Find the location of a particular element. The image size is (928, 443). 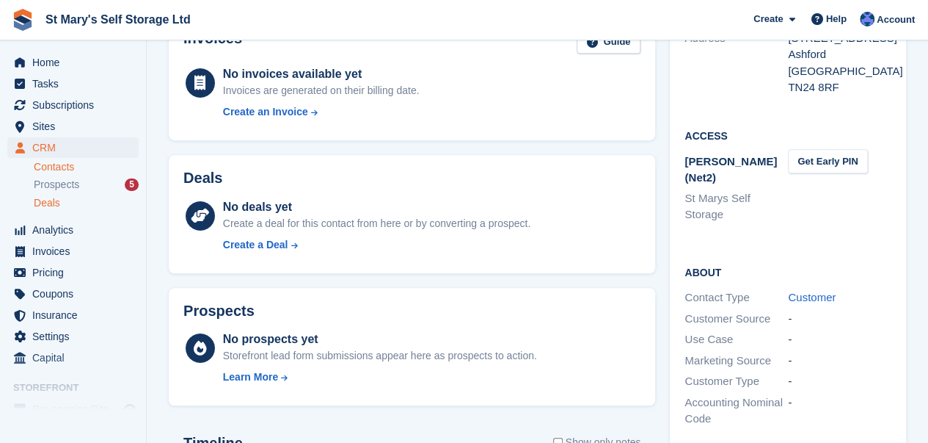

span: Subscriptions is located at coordinates (76, 105).